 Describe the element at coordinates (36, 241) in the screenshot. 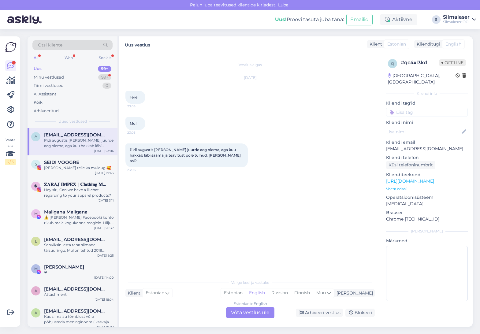

I see `span: l` at that location.